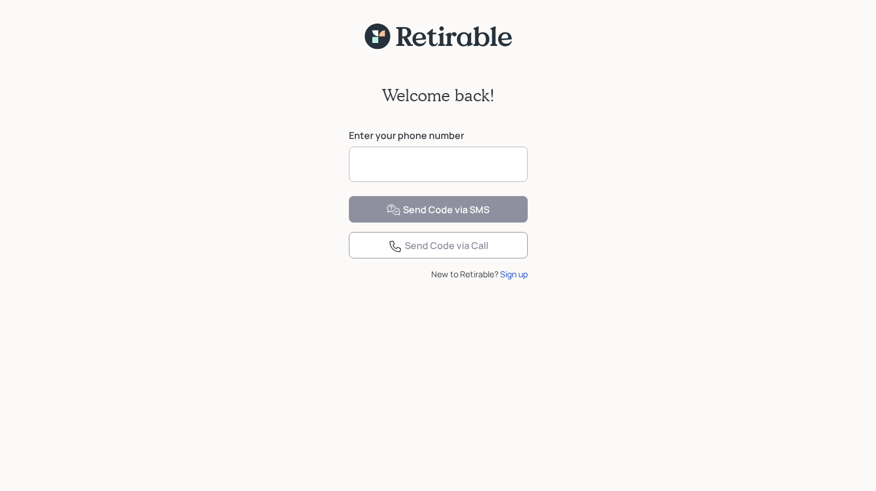 This screenshot has width=876, height=491. I want to click on button: Send Code via SMS, so click(438, 209).